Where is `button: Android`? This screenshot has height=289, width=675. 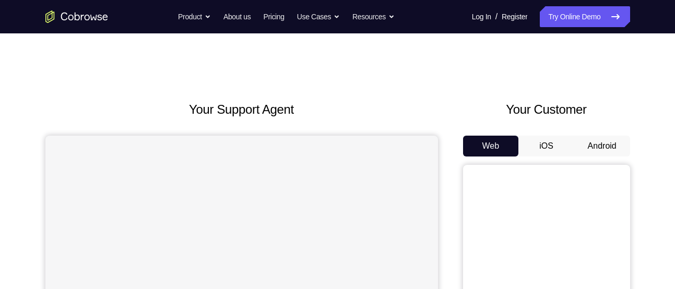 button: Android is located at coordinates (602, 146).